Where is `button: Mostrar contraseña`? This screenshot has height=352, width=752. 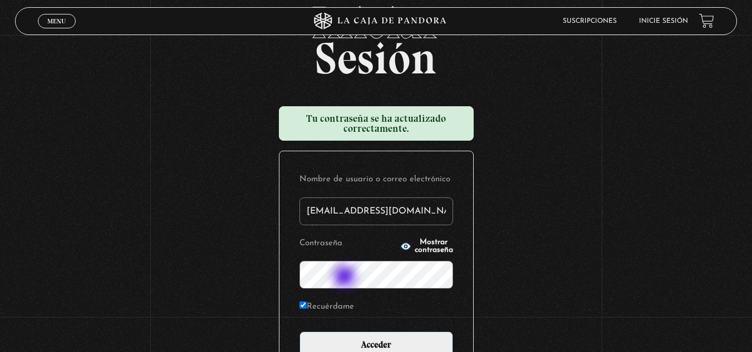
button: Mostrar contraseña is located at coordinates (426, 247).